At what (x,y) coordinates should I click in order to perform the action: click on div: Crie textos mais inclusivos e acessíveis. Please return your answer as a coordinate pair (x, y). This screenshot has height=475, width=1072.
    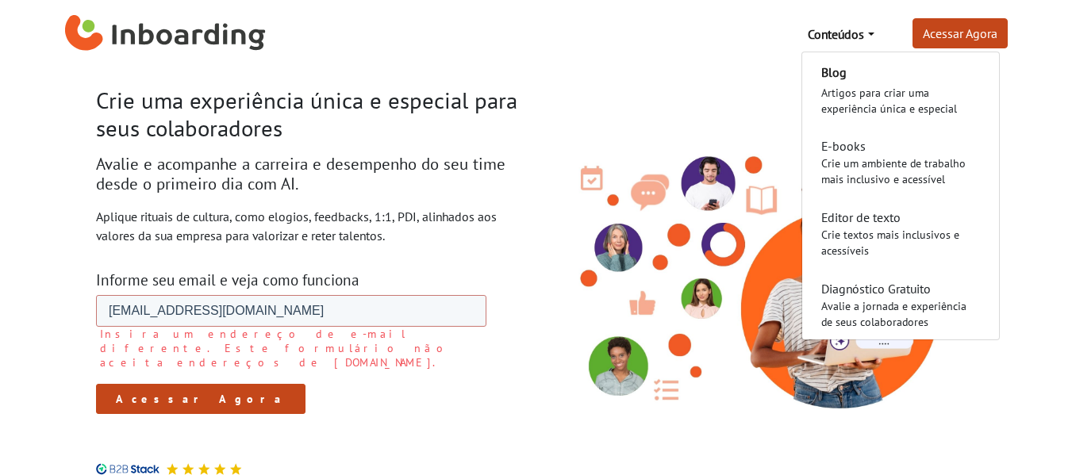
    Looking at the image, I should click on (901, 243).